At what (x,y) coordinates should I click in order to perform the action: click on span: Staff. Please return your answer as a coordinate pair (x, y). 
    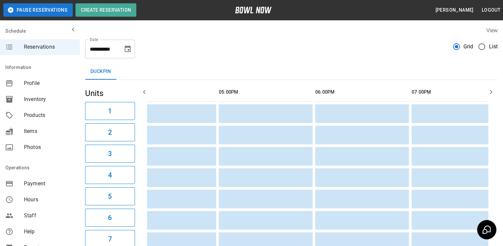
    Looking at the image, I should click on (49, 215).